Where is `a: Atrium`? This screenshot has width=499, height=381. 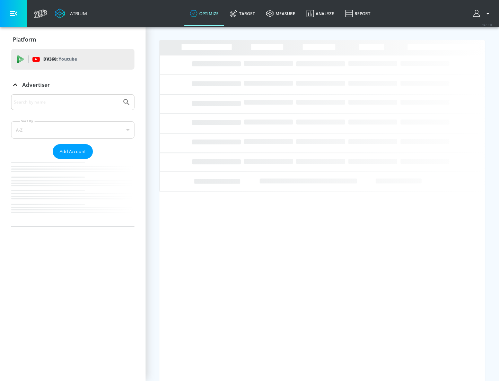 a: Atrium is located at coordinates (71, 14).